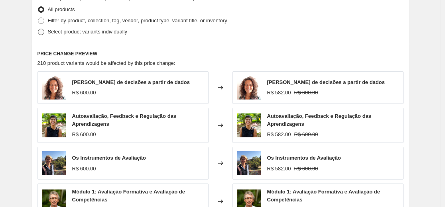 The height and width of the screenshot is (207, 445). I want to click on span: Select product variants individually, so click(87, 31).